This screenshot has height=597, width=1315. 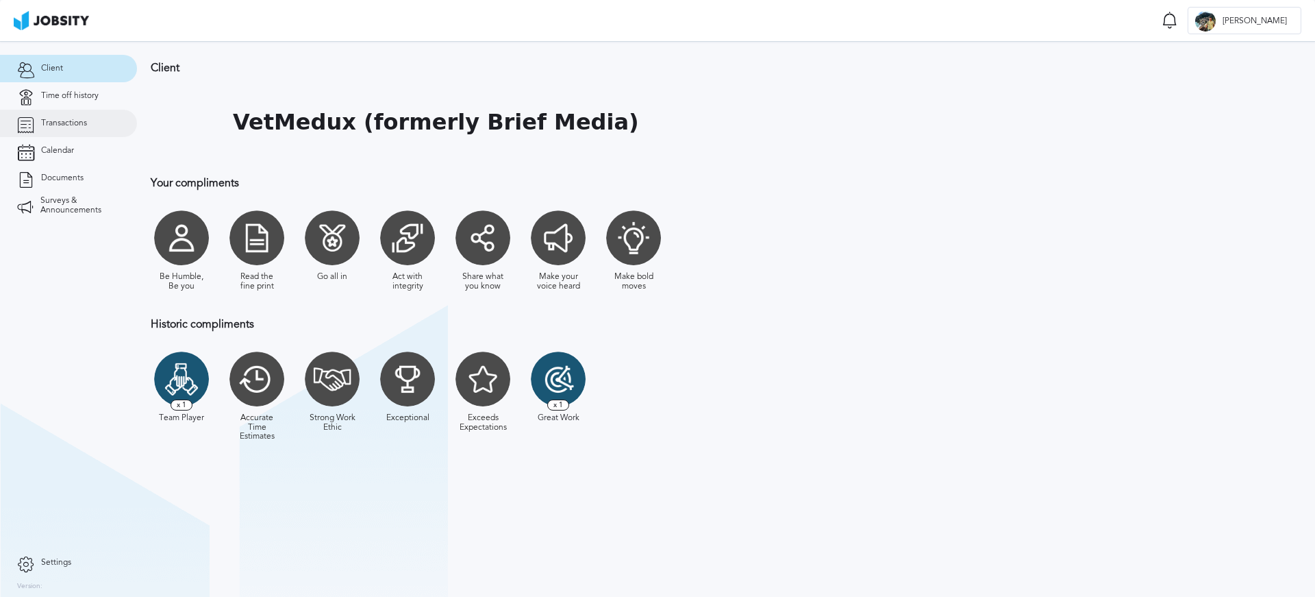 What do you see at coordinates (522, 68) in the screenshot?
I see `h3: Client` at bounding box center [522, 68].